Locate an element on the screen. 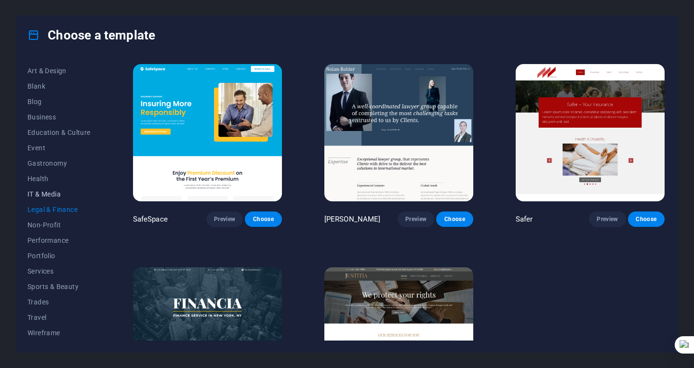  span: Portfolio is located at coordinates (59, 256).